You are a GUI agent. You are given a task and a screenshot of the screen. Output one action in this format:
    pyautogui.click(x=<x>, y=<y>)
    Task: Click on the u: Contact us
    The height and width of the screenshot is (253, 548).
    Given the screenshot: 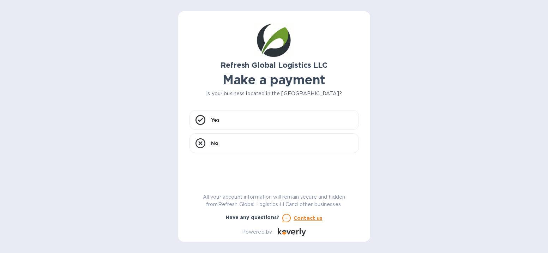 What is the action you would take?
    pyautogui.click(x=308, y=218)
    